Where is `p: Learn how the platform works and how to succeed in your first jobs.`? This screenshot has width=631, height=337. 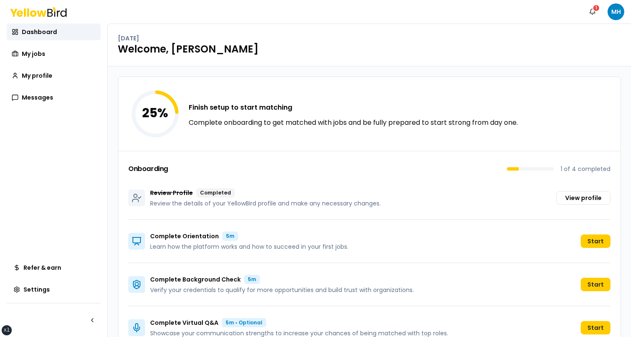
p: Learn how the platform works and how to succeed in your first jobs. is located at coordinates (249, 246).